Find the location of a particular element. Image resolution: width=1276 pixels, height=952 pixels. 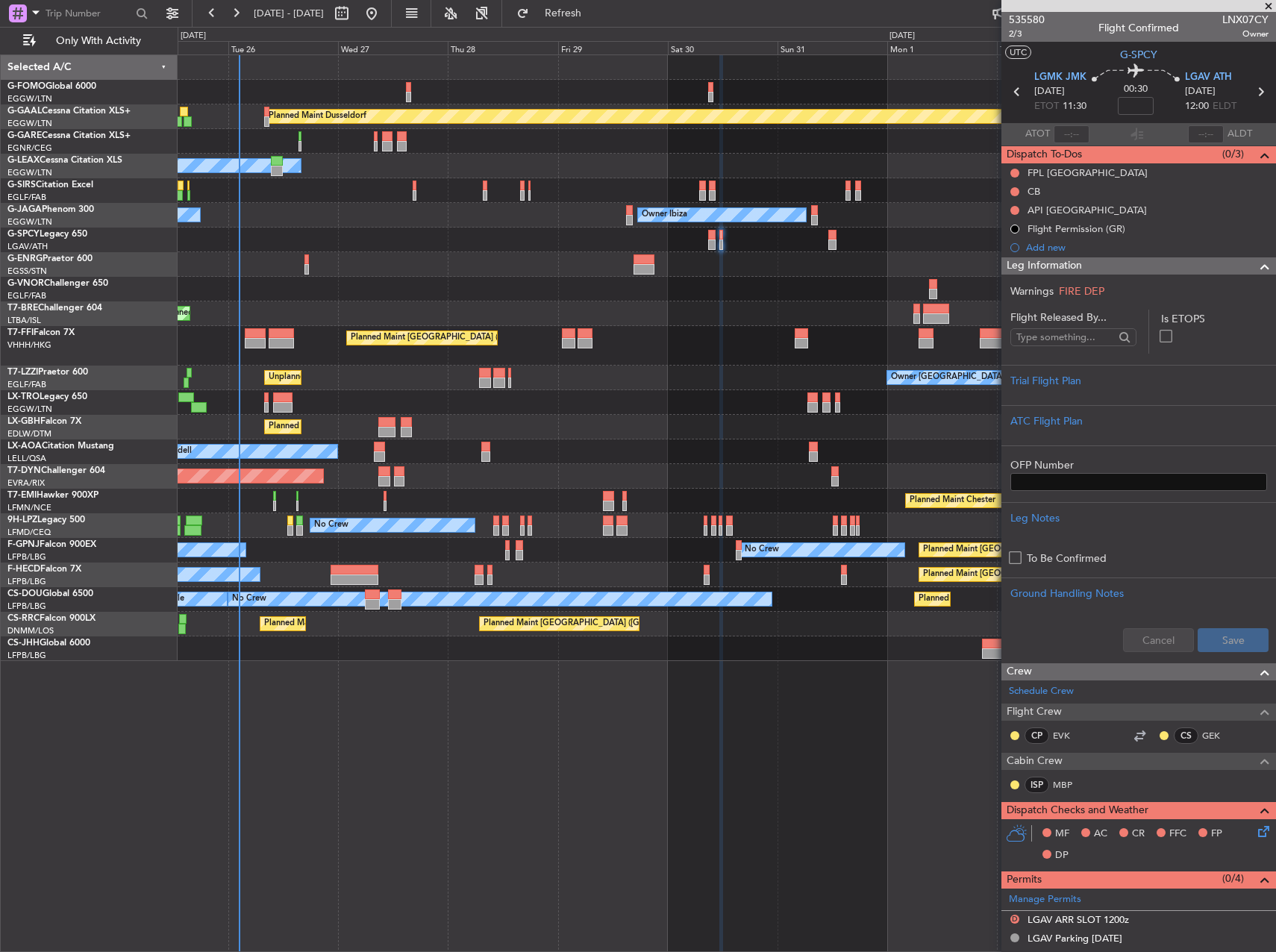

a: GEK is located at coordinates (1219, 736).